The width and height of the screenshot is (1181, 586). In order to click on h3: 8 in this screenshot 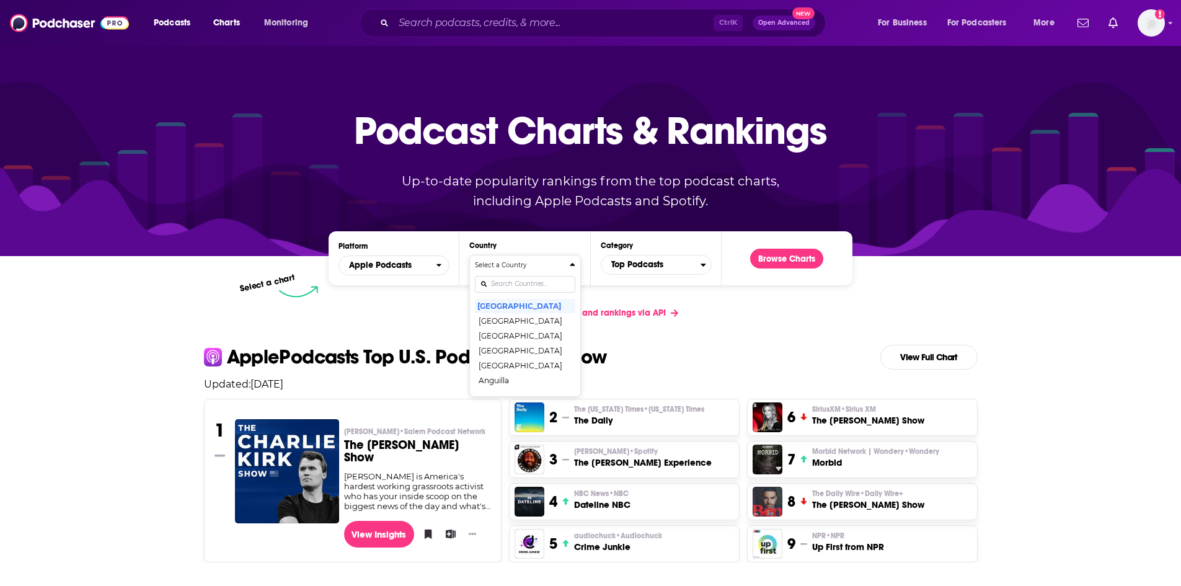, I will do `click(791, 501)`.